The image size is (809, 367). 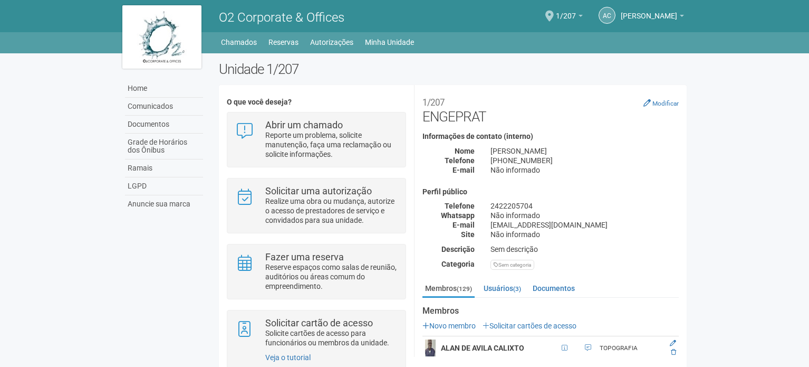 I want to click on a: Veja o tutorial, so click(x=288, y=357).